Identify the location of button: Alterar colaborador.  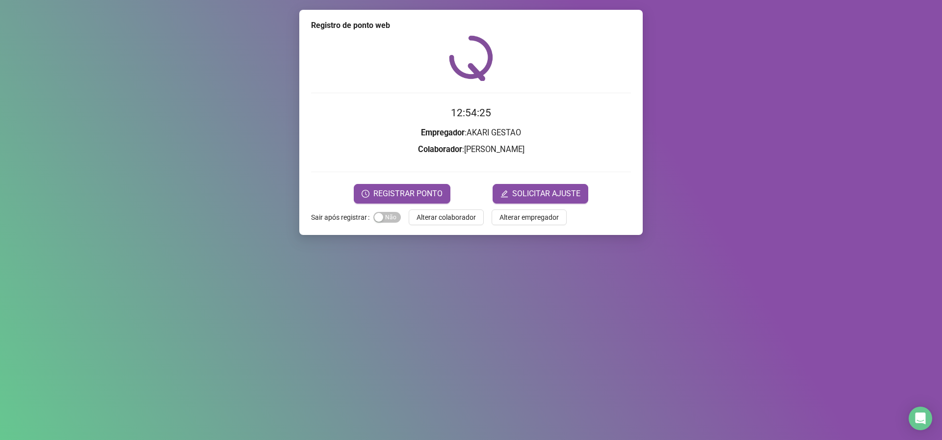
(446, 217).